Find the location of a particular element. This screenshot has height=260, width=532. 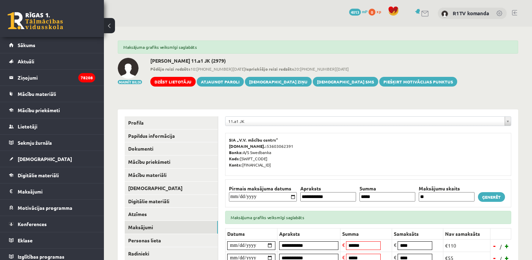

b: SIA „V.V. mācību centrs” is located at coordinates (254, 140).